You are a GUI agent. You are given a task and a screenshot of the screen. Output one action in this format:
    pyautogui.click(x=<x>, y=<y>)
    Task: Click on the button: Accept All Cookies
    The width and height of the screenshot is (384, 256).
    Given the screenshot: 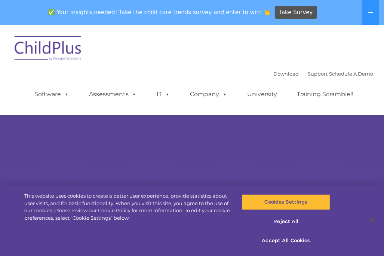 What is the action you would take?
    pyautogui.click(x=286, y=241)
    